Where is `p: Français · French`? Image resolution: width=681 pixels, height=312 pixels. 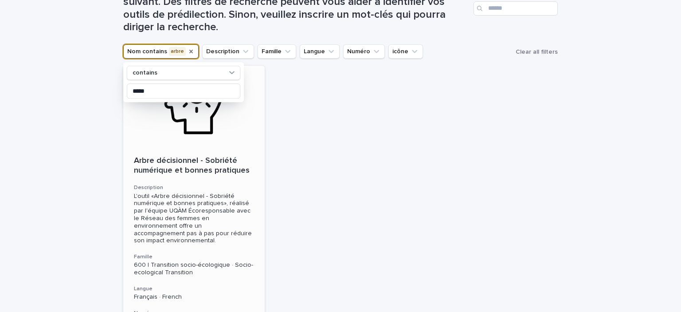
p: Français · French is located at coordinates (194, 297).